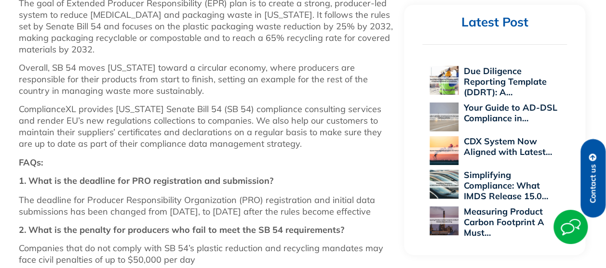 The width and height of the screenshot is (606, 268). What do you see at coordinates (570, 227) in the screenshot?
I see `img: Start Chat` at bounding box center [570, 227].